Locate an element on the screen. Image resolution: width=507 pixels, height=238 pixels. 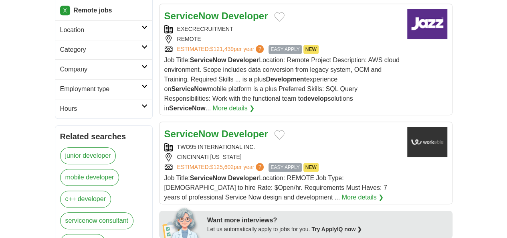
a: junior developer is located at coordinates (88, 156).